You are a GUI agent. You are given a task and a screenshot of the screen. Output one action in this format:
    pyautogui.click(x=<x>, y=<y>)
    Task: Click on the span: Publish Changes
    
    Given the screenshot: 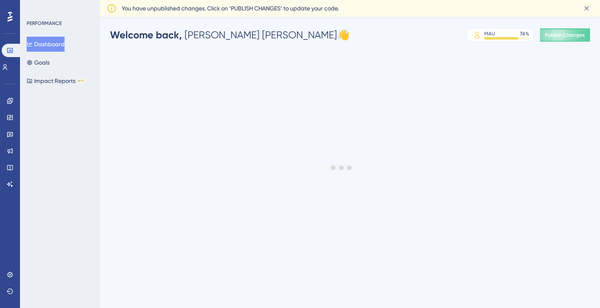 What is the action you would take?
    pyautogui.click(x=565, y=35)
    